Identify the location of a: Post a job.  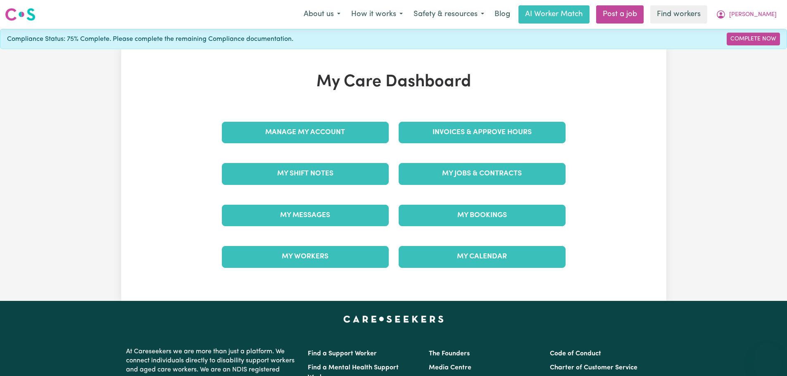
(620, 14).